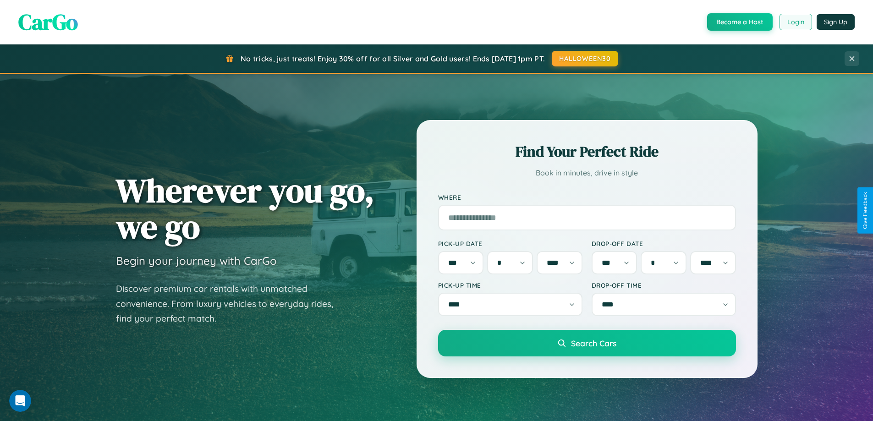 Image resolution: width=873 pixels, height=421 pixels. What do you see at coordinates (836, 22) in the screenshot?
I see `button: Sign Up` at bounding box center [836, 22].